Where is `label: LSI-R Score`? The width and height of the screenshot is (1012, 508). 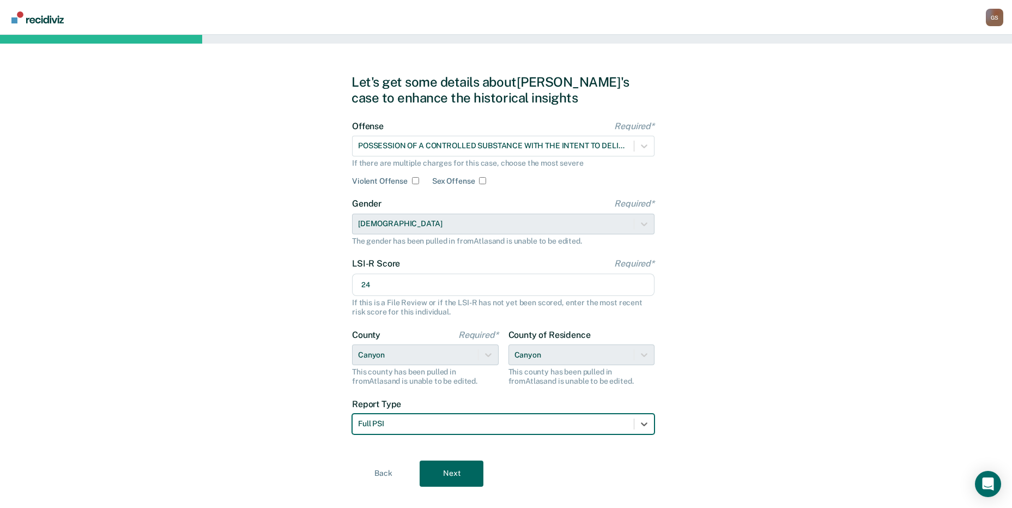 label: LSI-R Score is located at coordinates (503, 263).